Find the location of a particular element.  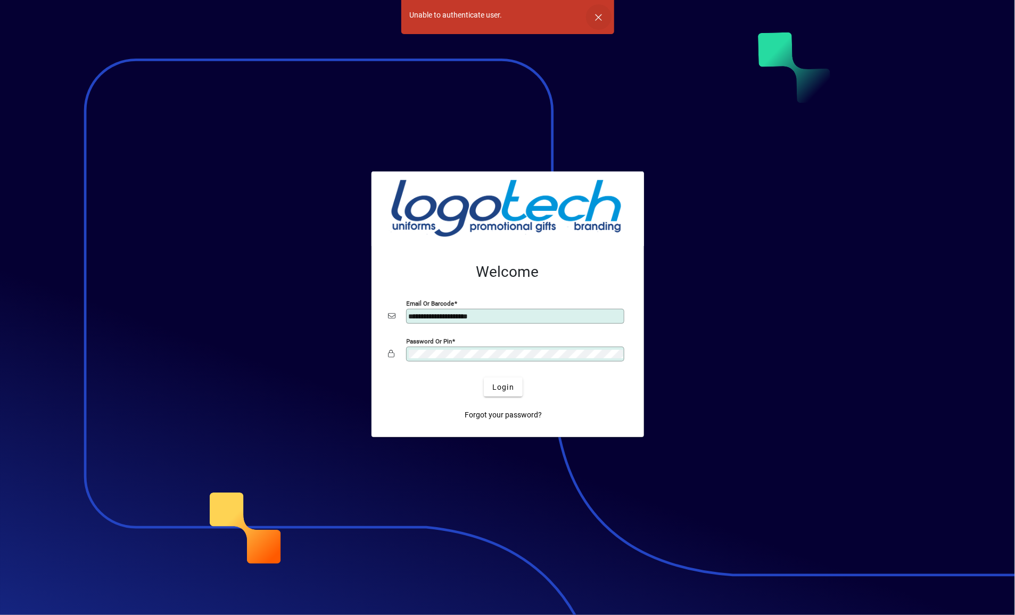

h2: Welcome is located at coordinates (508, 272).